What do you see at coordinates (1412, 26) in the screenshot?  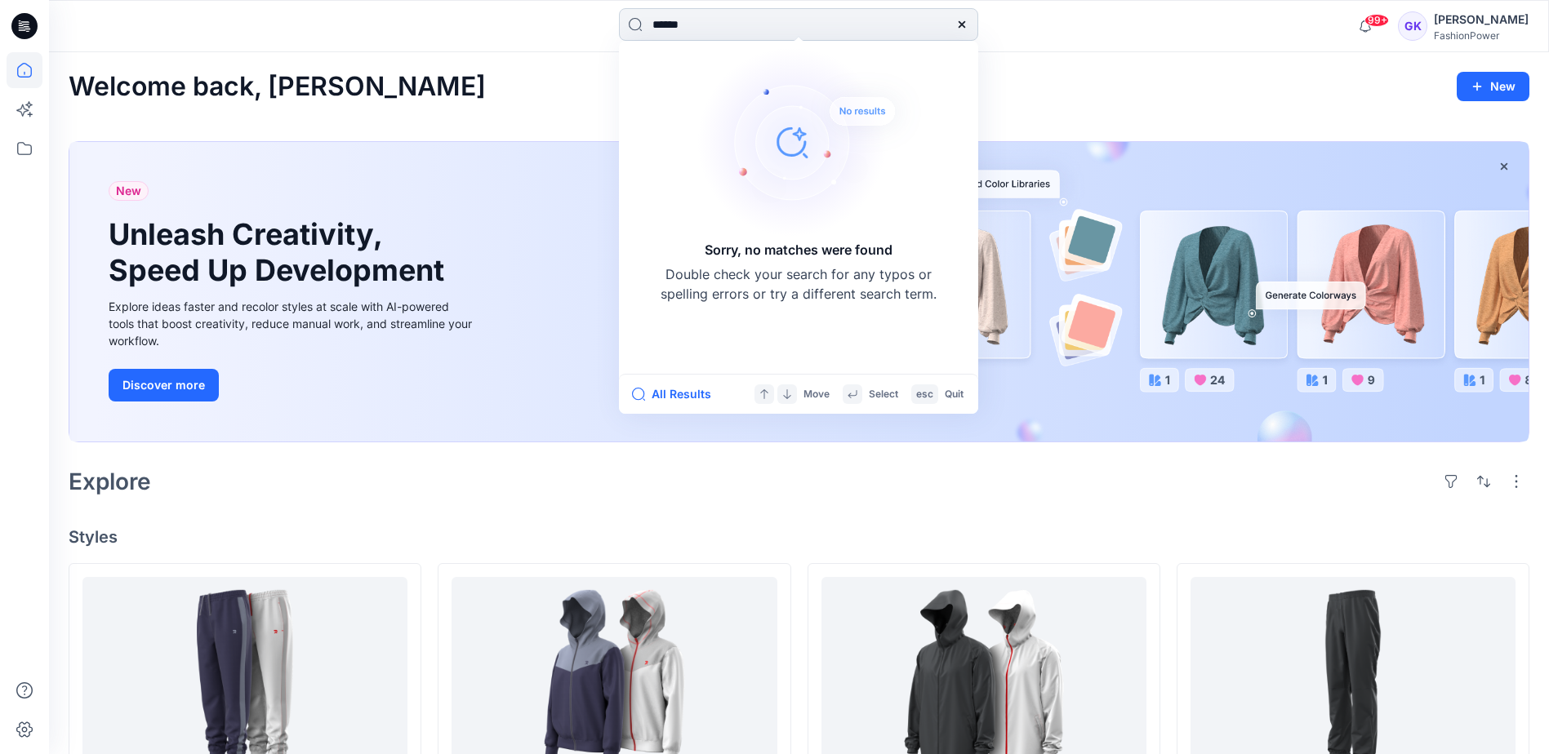 I see `div: GK` at bounding box center [1412, 26].